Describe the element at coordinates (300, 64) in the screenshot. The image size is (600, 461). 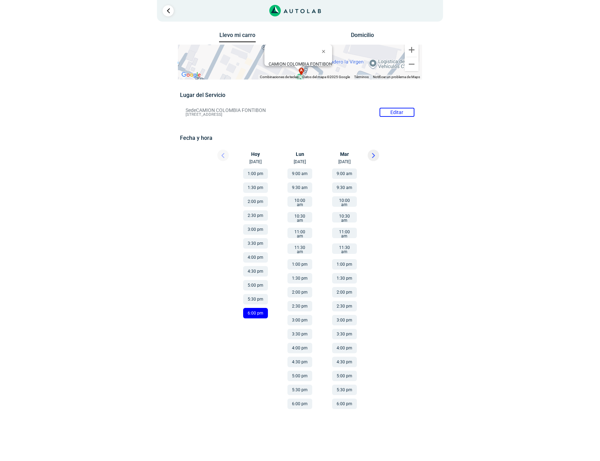
I see `b: CAMION COLOMBIA FONTIBON` at that location.